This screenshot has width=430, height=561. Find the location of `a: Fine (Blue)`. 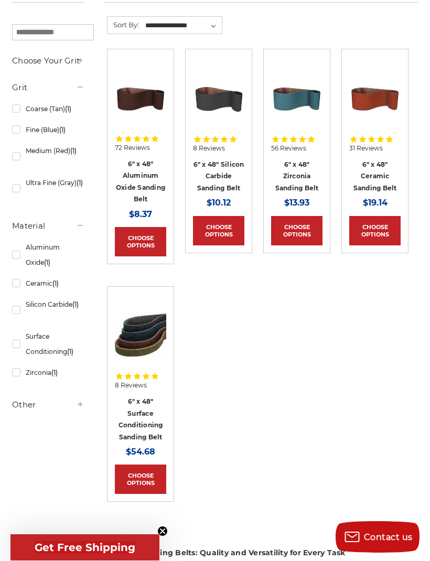

a: Fine (Blue) is located at coordinates (48, 130).